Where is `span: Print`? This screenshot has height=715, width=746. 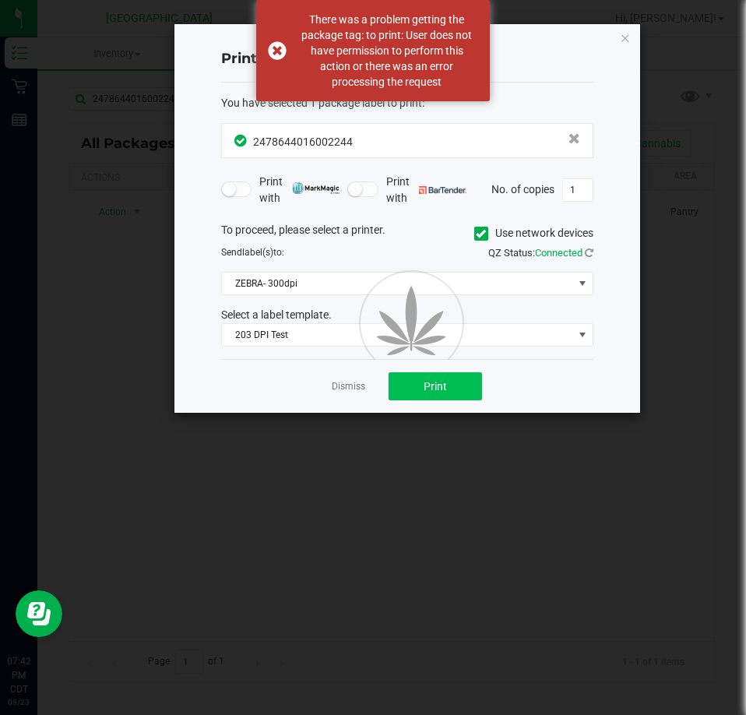 span: Print is located at coordinates (435, 386).